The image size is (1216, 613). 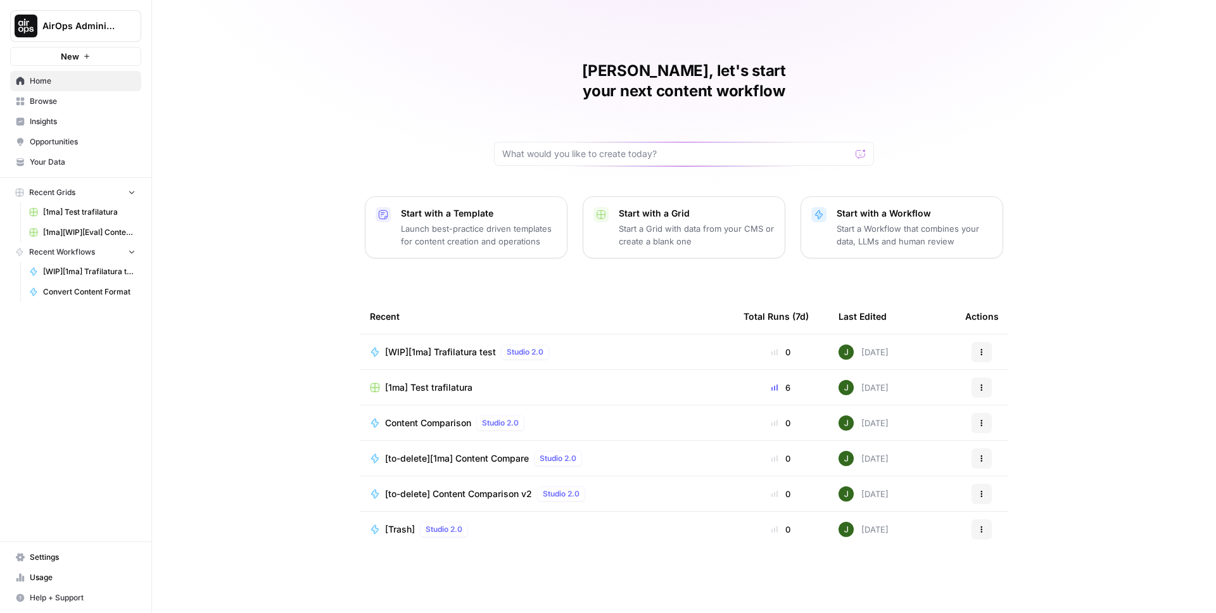 What do you see at coordinates (75, 162) in the screenshot?
I see `a: Your Data` at bounding box center [75, 162].